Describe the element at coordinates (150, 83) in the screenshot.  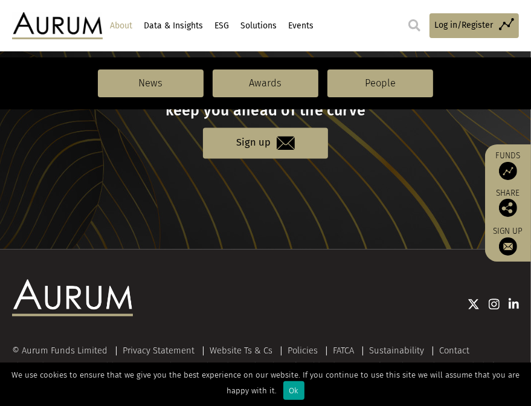
I see `a: News` at that location.